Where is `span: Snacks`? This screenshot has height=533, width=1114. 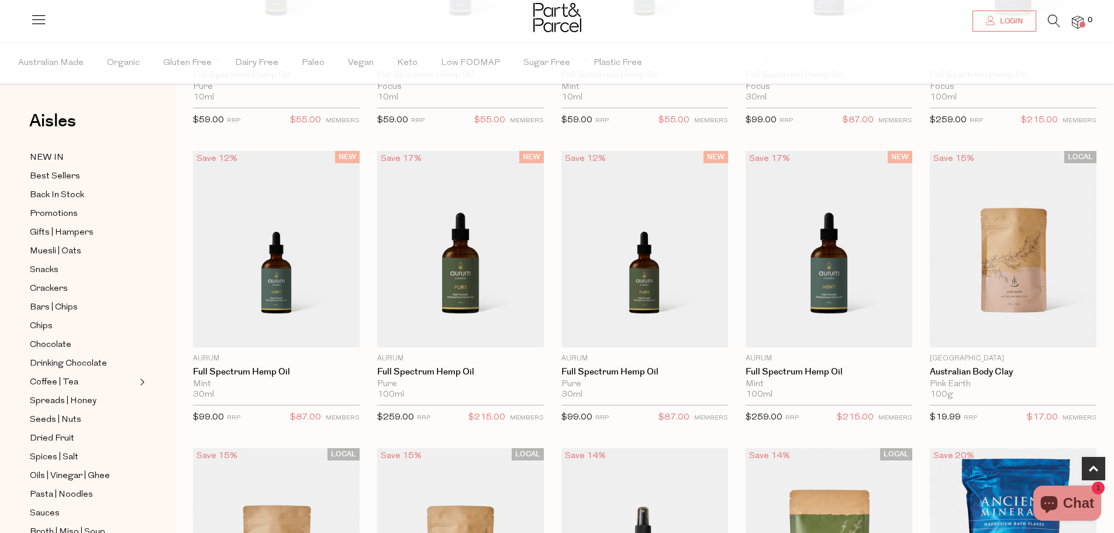
span: Snacks is located at coordinates (44, 270).